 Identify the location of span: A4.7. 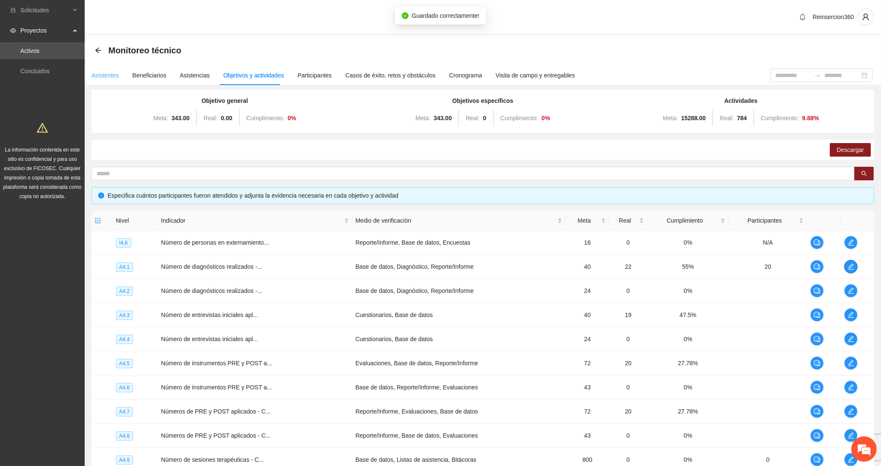
(124, 412).